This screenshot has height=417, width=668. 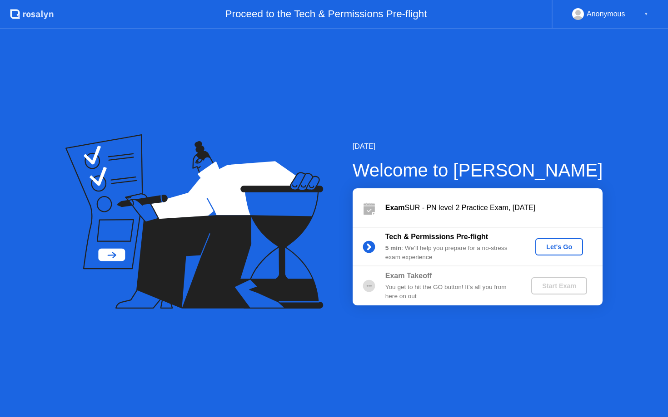 What do you see at coordinates (437, 237) in the screenshot?
I see `b: Tech & Permissions Pre-flight` at bounding box center [437, 237].